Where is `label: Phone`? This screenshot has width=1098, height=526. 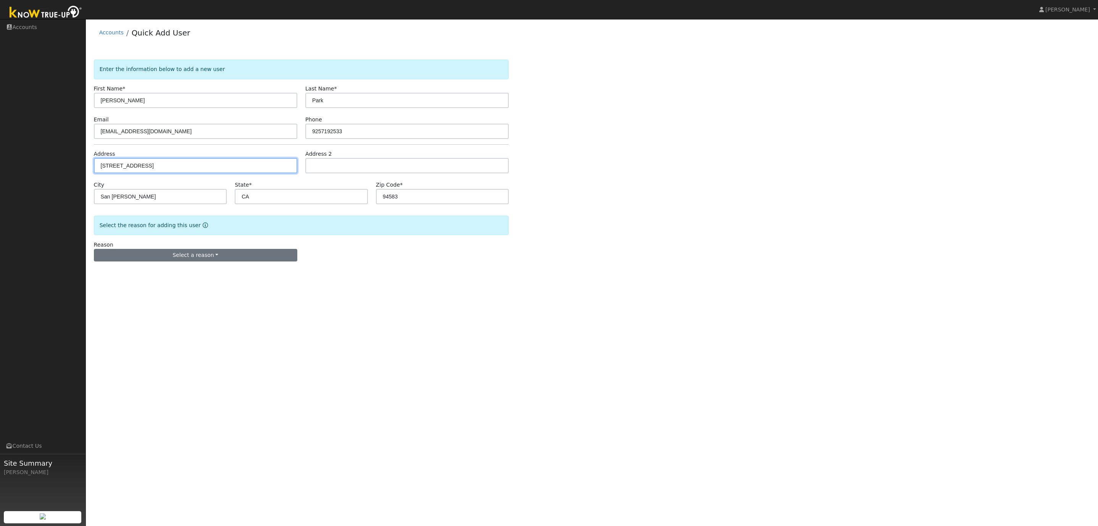 label: Phone is located at coordinates (314, 120).